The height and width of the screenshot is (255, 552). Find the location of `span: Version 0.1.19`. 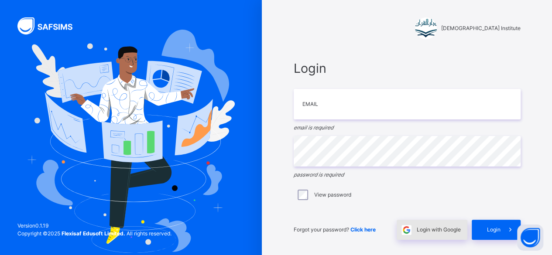

span: Version 0.1.19 is located at coordinates (94, 226).